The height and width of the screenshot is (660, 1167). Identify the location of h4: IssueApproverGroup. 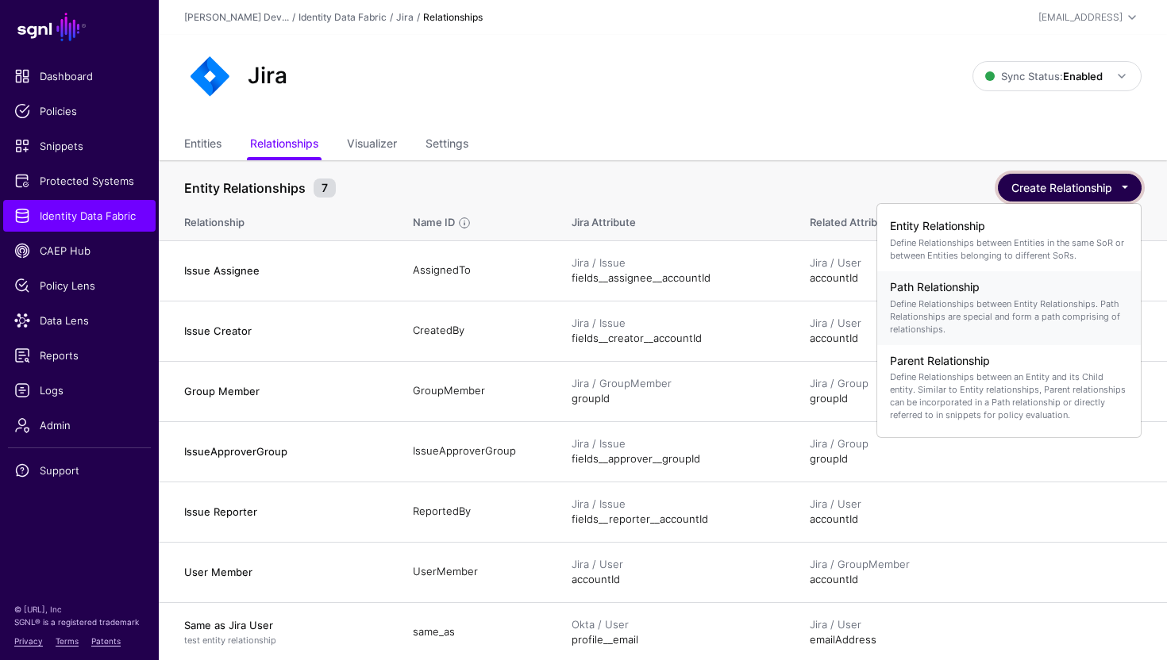
(283, 452).